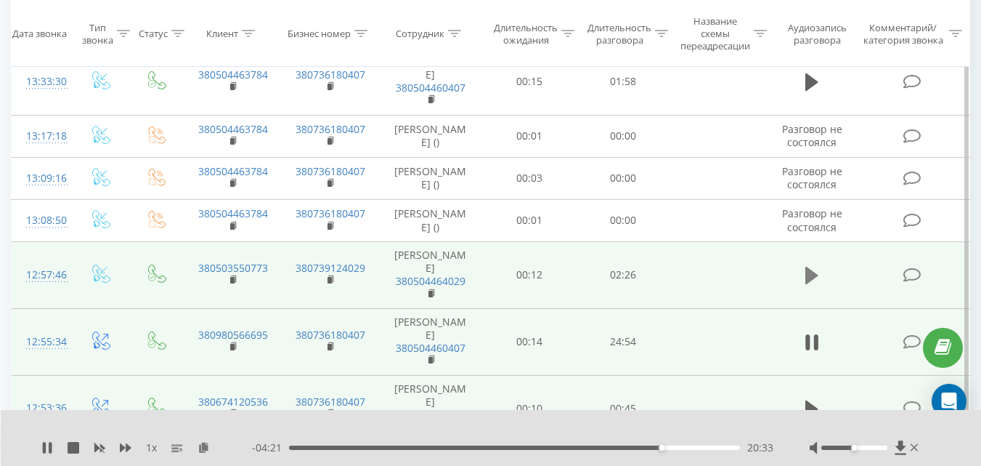  I want to click on div: Название схемы переадресации, so click(716, 33).